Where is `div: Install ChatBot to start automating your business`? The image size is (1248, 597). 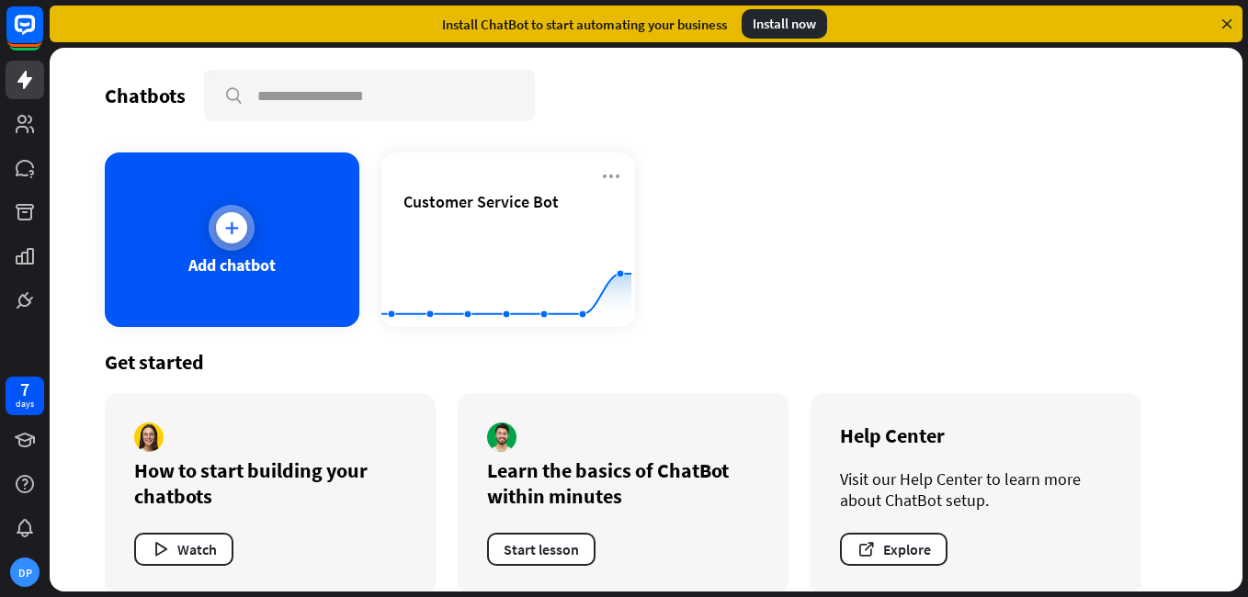 div: Install ChatBot to start automating your business is located at coordinates (585, 24).